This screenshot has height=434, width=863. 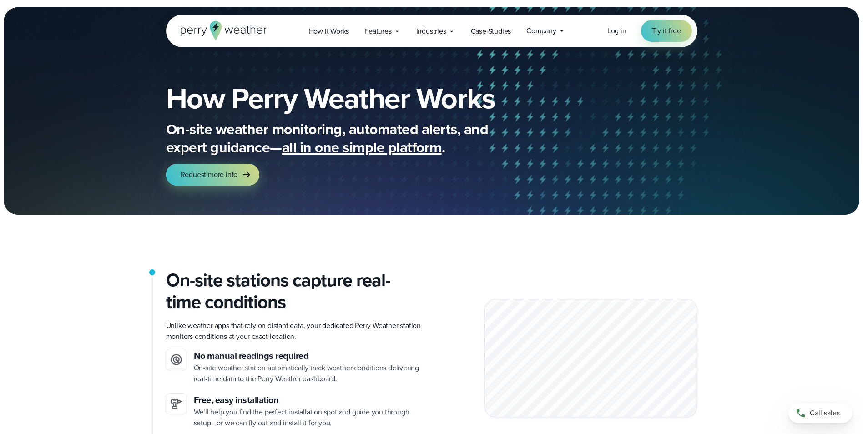 I want to click on a: Log in, so click(x=617, y=31).